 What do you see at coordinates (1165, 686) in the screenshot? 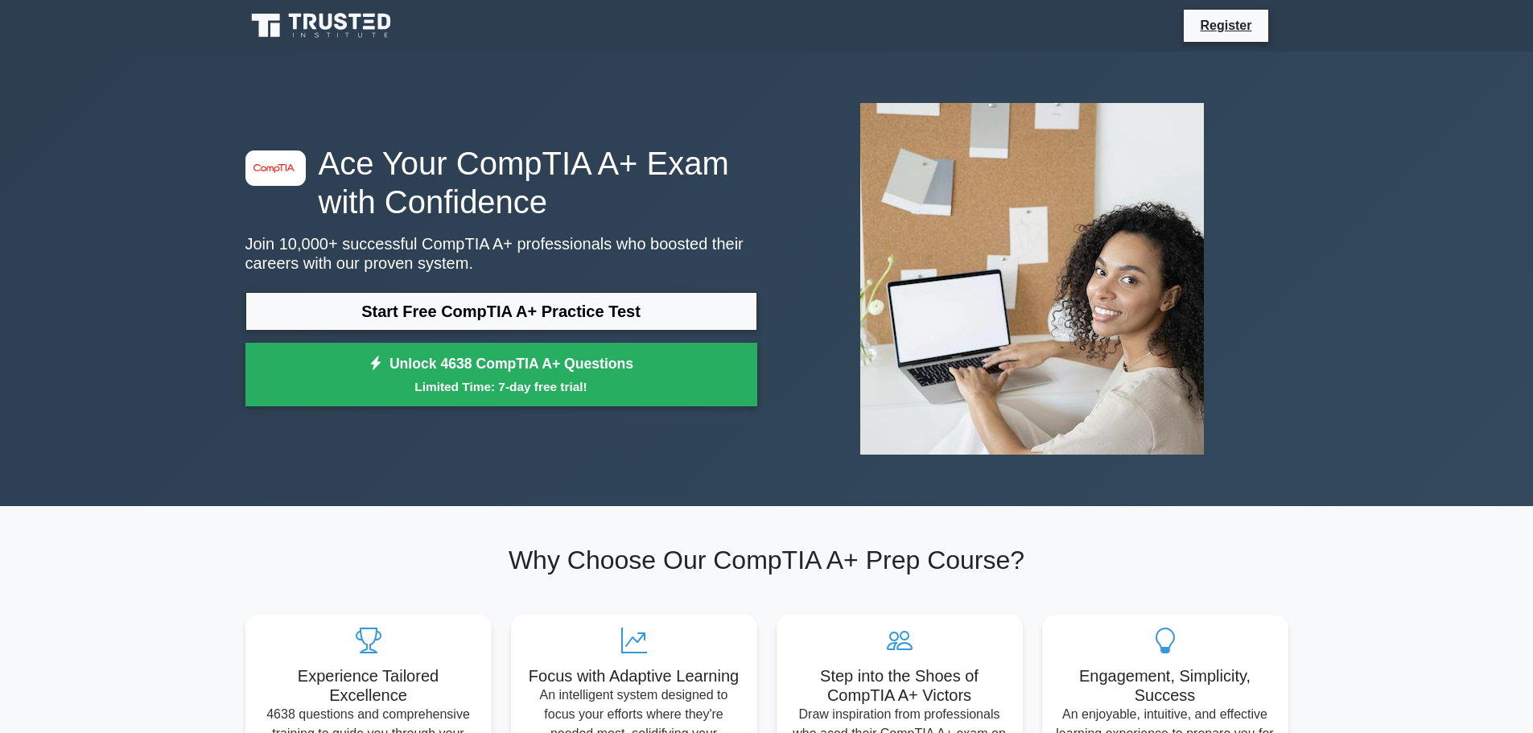
I see `h5: Engagement, Simplicity, Success` at bounding box center [1165, 686].